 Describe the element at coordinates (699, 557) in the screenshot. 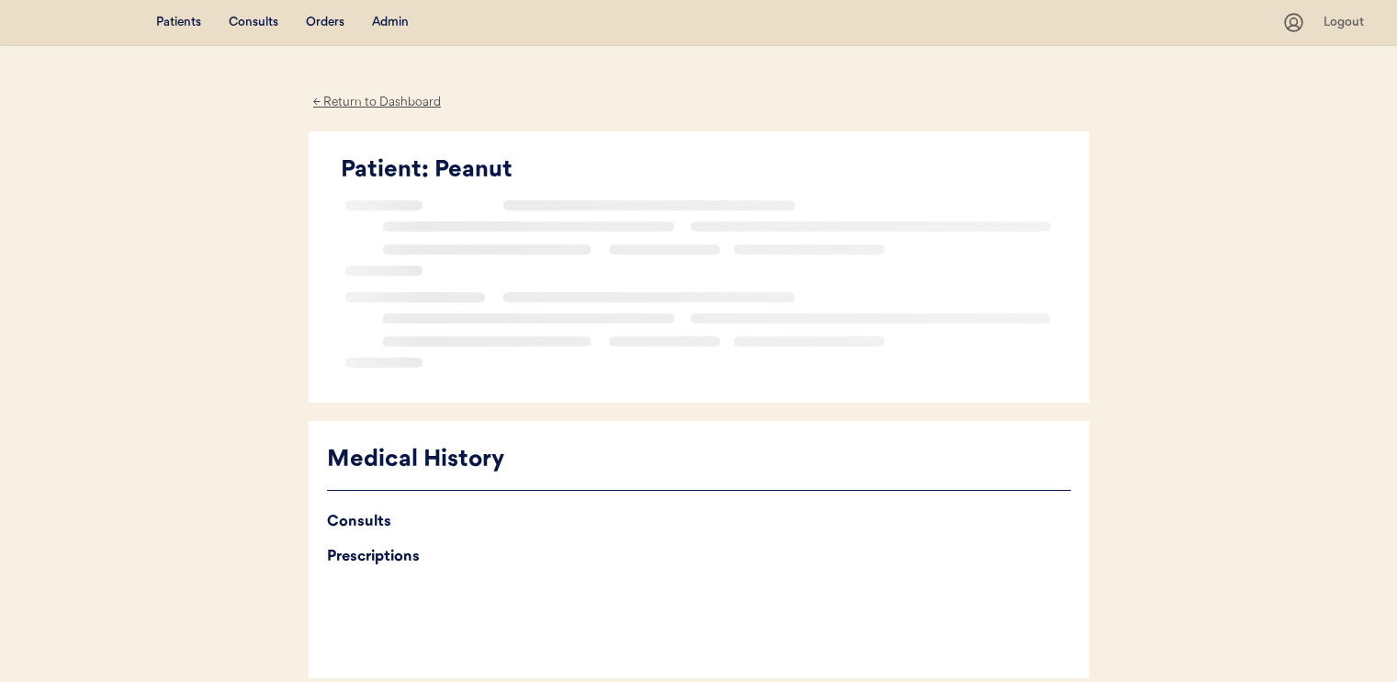

I see `div: Prescriptions` at that location.